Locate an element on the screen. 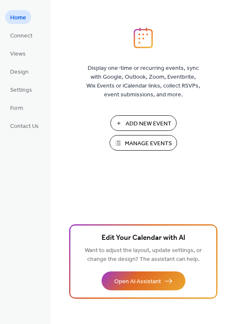  a: Contact Us is located at coordinates (24, 126).